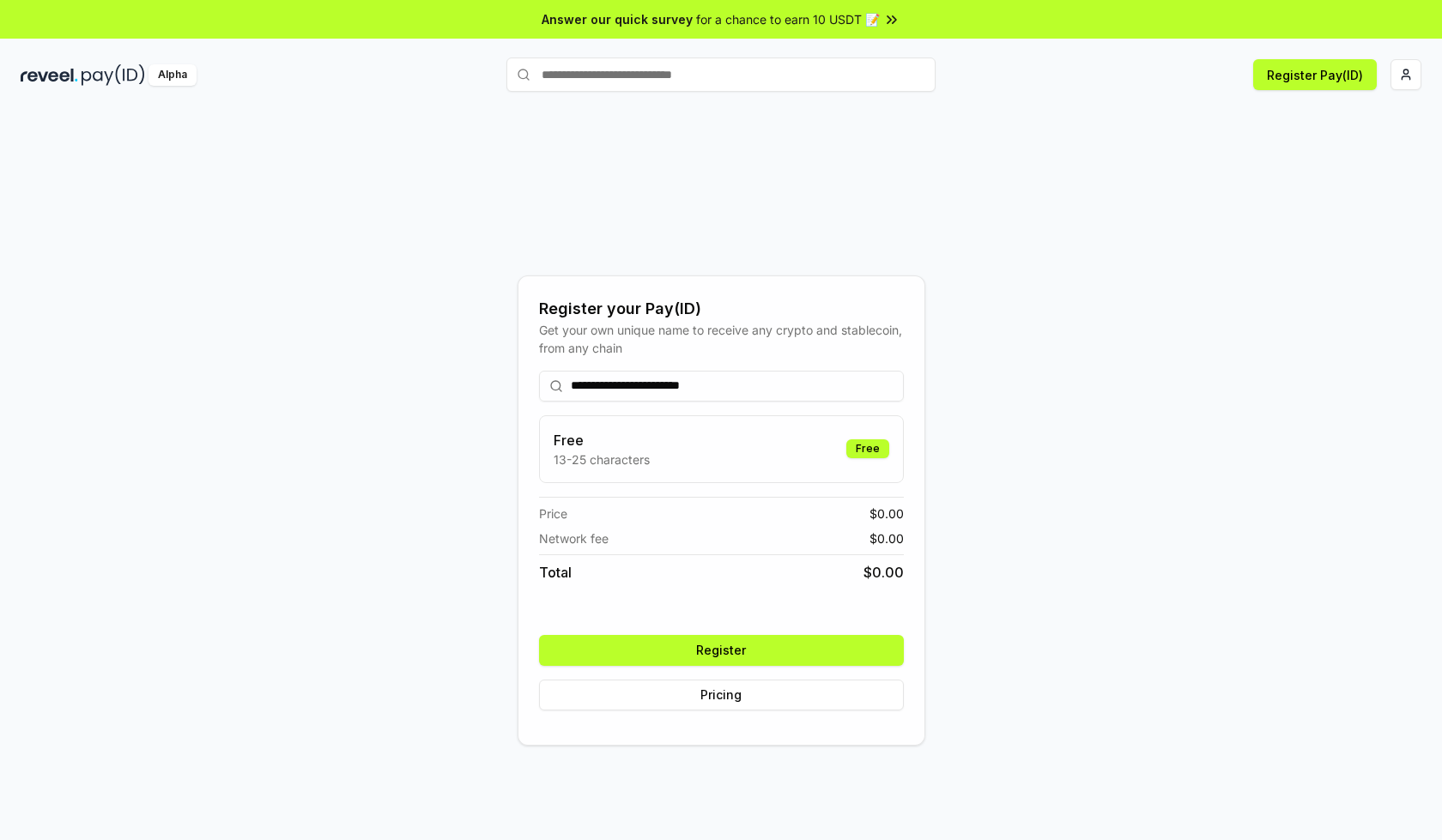  I want to click on div: Register your Pay(ID), so click(721, 309).